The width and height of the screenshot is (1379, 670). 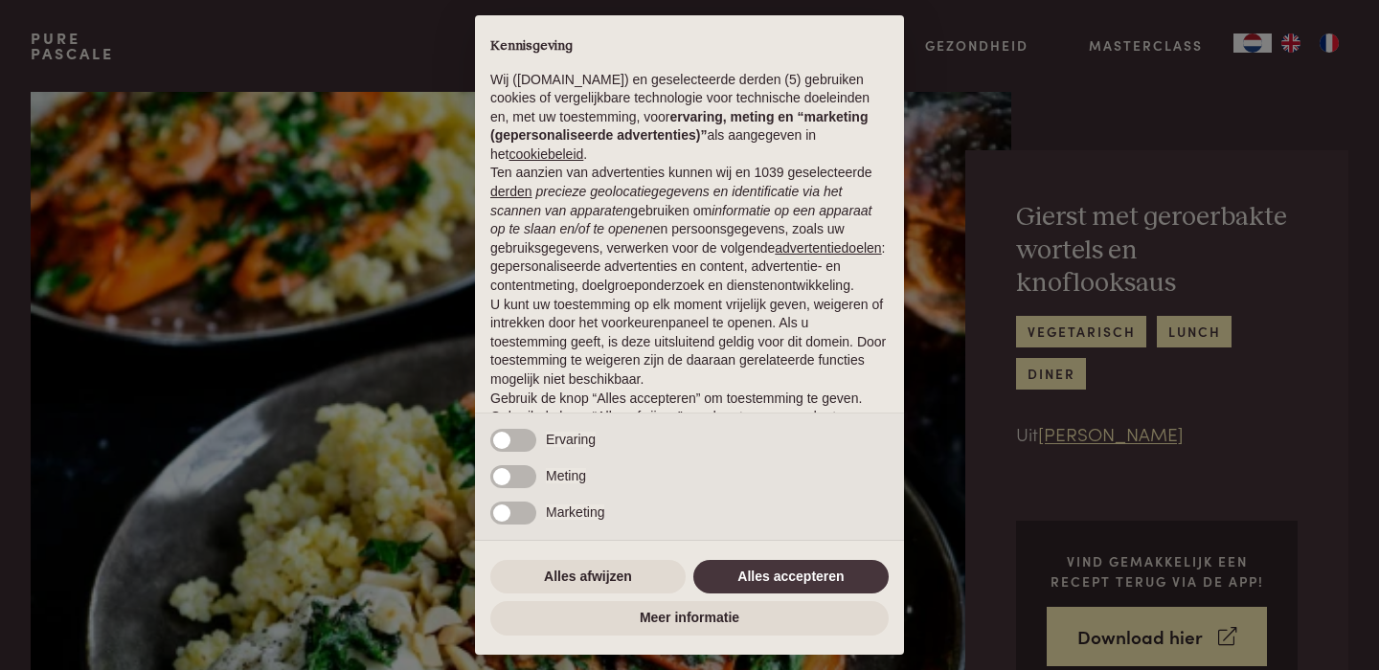 I want to click on em: precieze geolocatiegegevens en identificatie via het scannen van apparaten, so click(x=666, y=201).